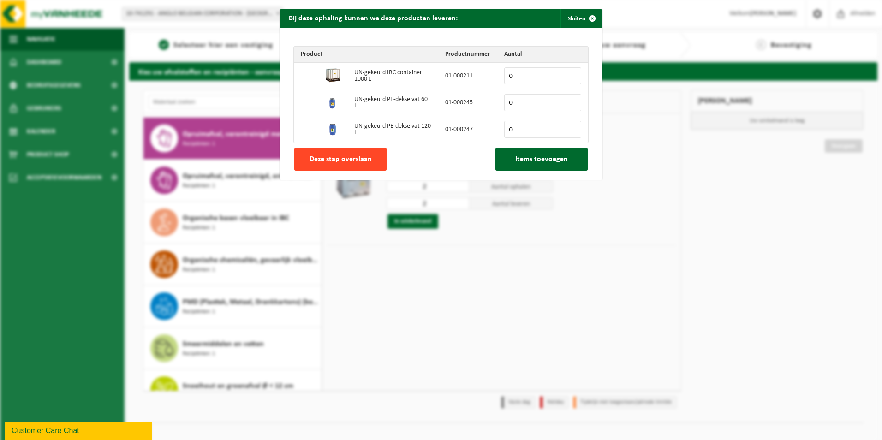 This screenshot has width=882, height=440. I want to click on img: 01-000247, so click(333, 129).